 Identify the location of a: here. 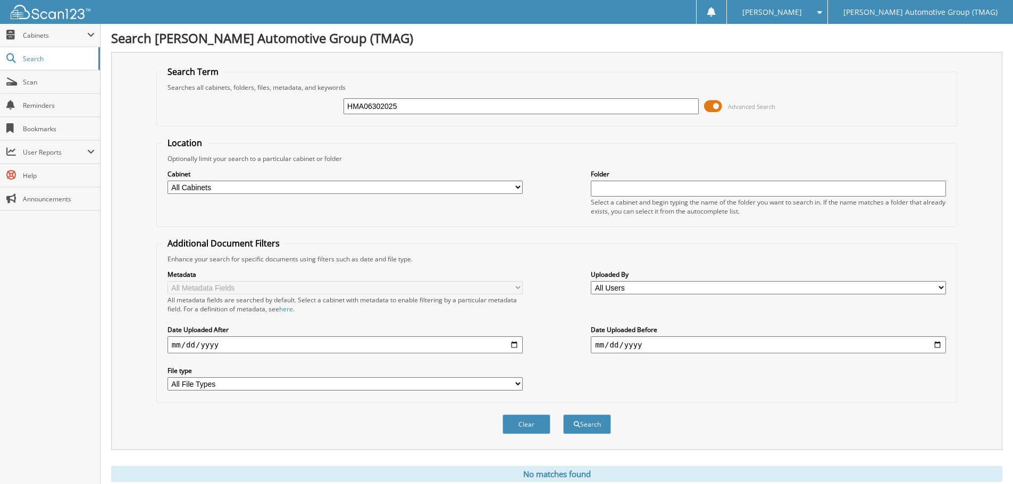
(286, 309).